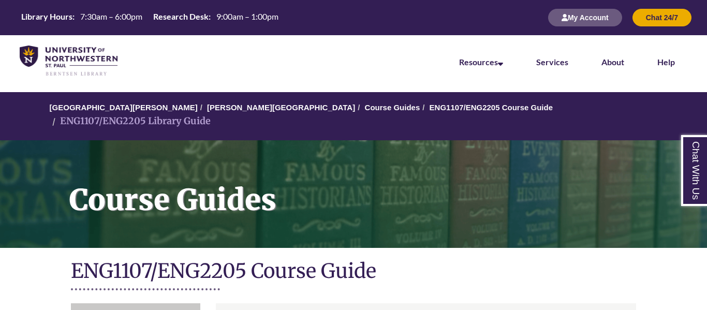 Image resolution: width=707 pixels, height=310 pixels. Describe the element at coordinates (353, 272) in the screenshot. I see `h1: ENG1107/ENG2205 Course Guide` at that location.